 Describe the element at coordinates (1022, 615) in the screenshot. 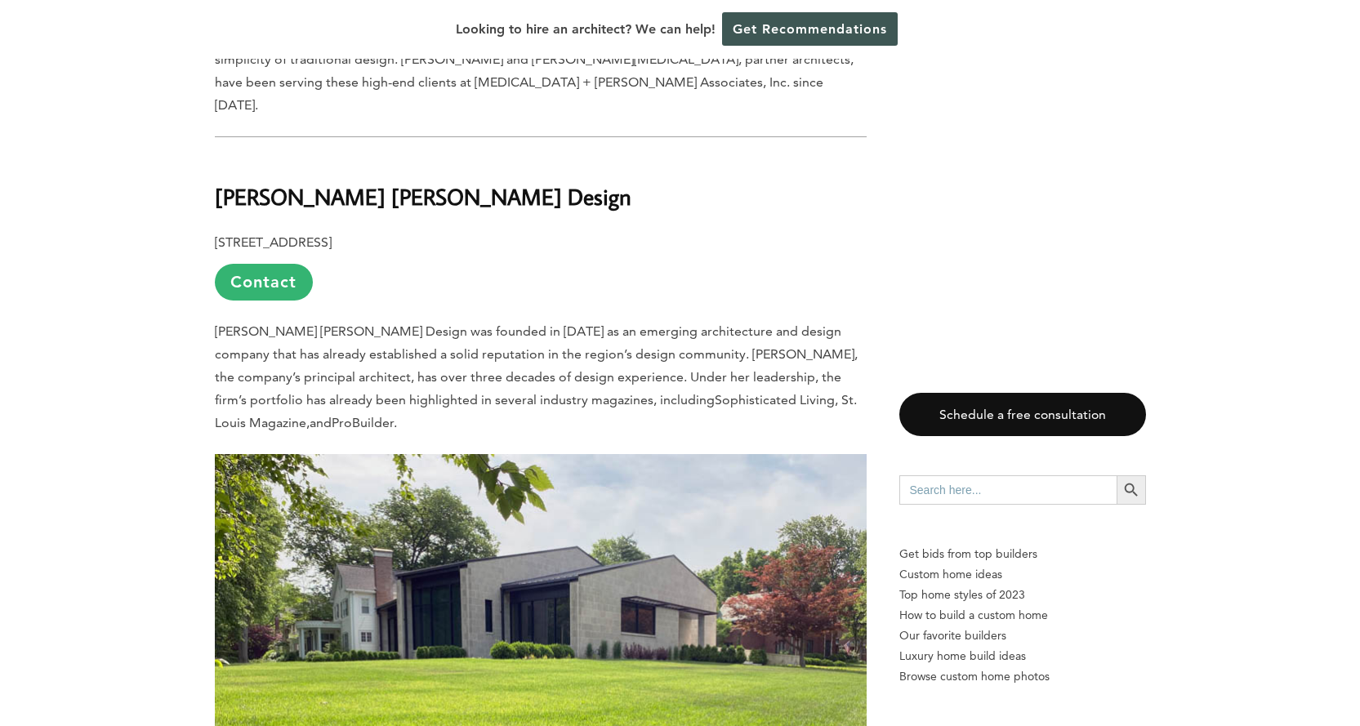

I see `p: How to build a custom home` at that location.